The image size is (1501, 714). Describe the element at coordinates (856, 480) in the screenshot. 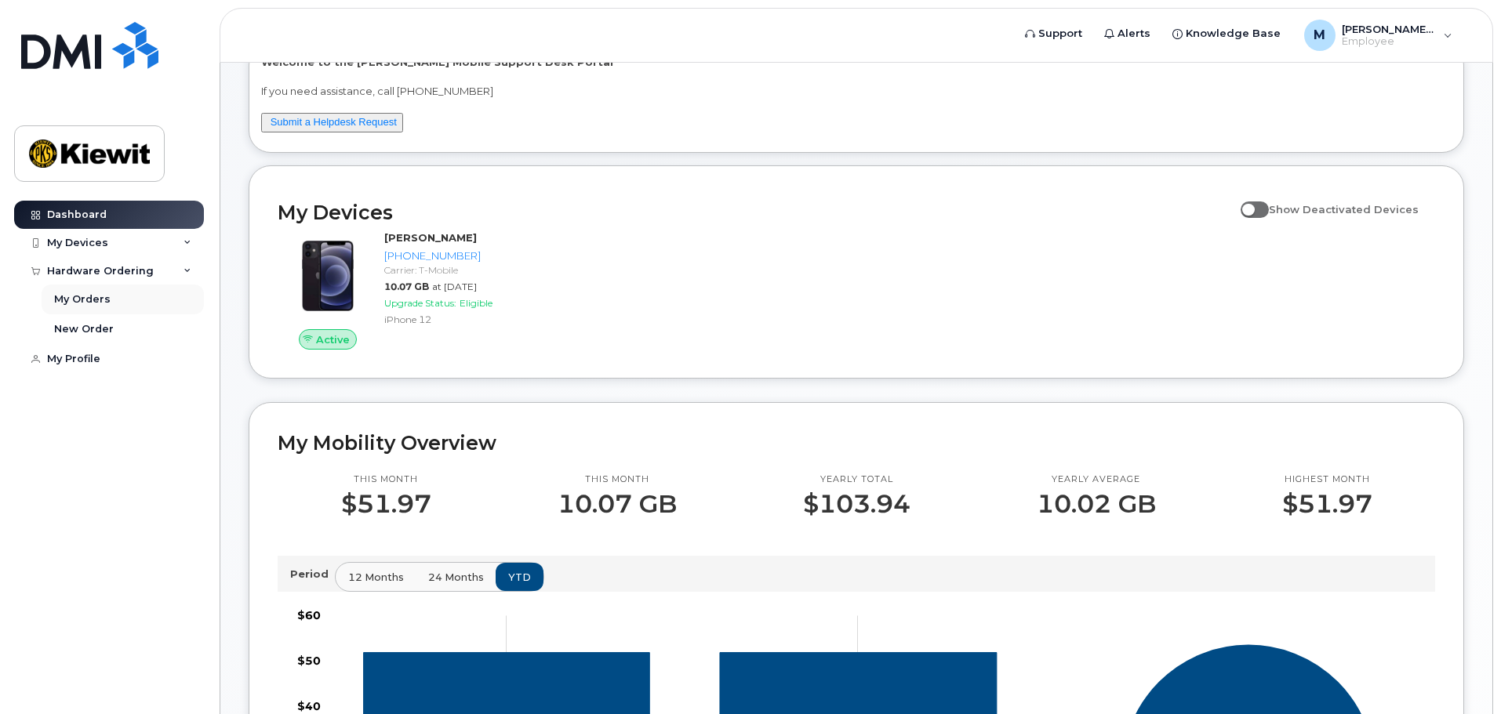

I see `p: Yearly total` at that location.